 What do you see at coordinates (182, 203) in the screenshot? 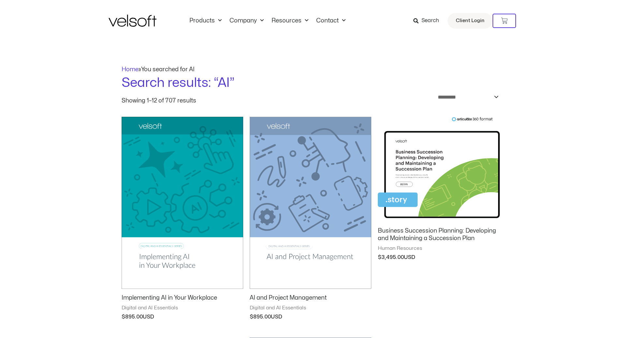
I see `img: Implementing AI in Your Workplace` at bounding box center [182, 203].